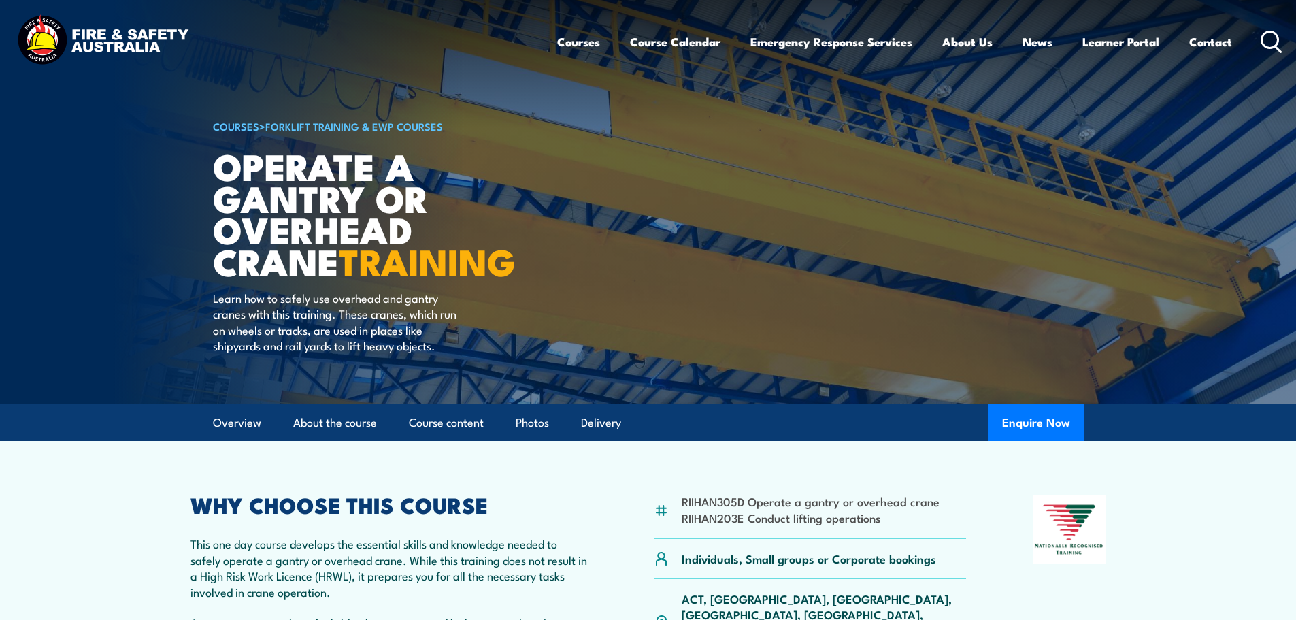 This screenshot has width=1296, height=620. Describe the element at coordinates (811, 517) in the screenshot. I see `li: RIIHAN203E Conduct lifting operations` at that location.